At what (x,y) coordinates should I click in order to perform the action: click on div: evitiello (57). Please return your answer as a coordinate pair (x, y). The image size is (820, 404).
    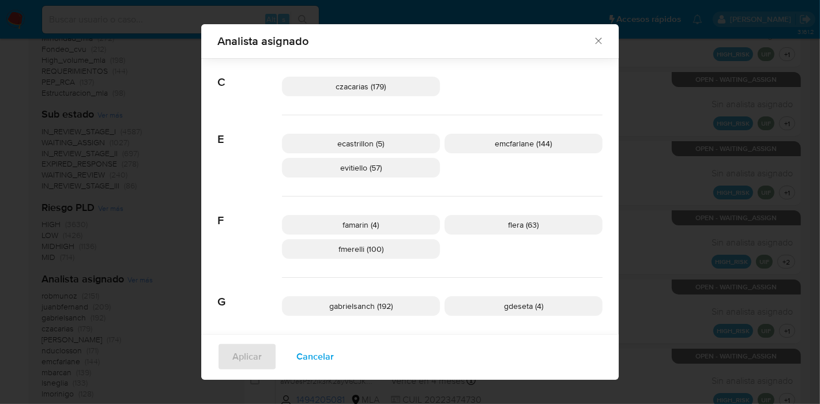
    Looking at the image, I should click on (361, 168).